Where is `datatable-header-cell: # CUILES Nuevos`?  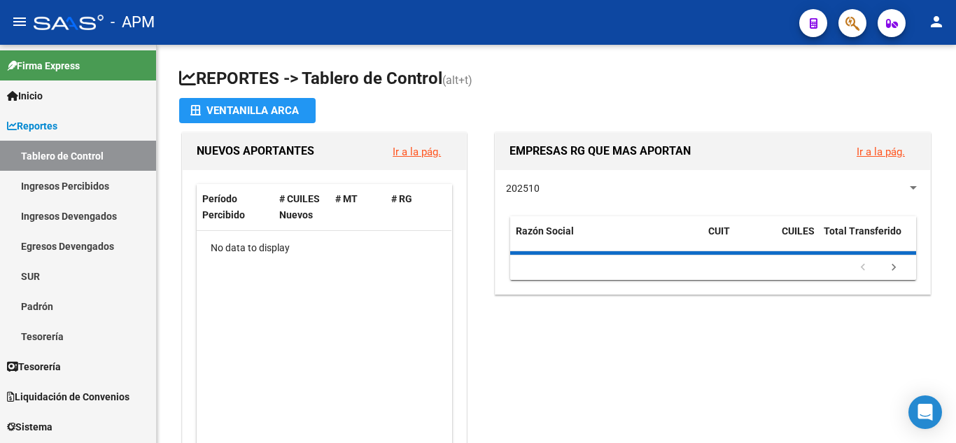
datatable-header-cell: # CUILES Nuevos is located at coordinates (302, 207).